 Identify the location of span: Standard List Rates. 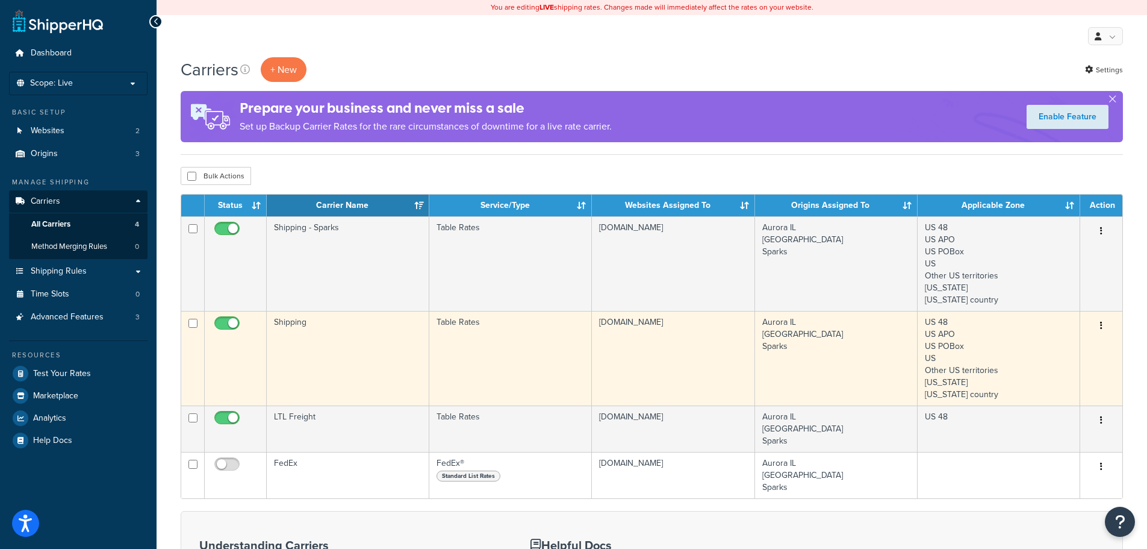
(469, 476).